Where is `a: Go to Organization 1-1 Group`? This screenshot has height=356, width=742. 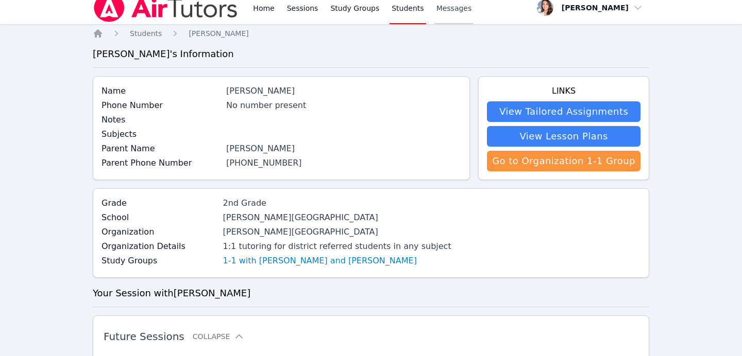
a: Go to Organization 1-1 Group is located at coordinates (564, 161).